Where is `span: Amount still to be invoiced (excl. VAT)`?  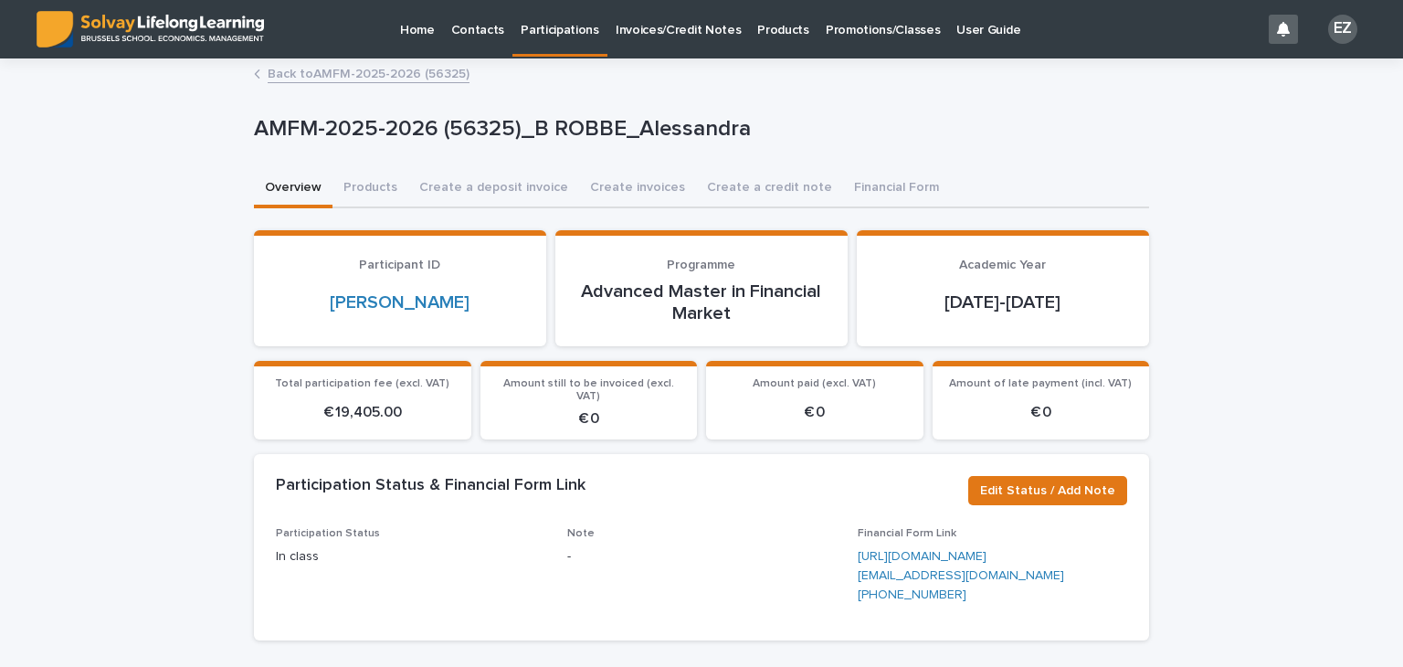 span: Amount still to be invoiced (excl. VAT) is located at coordinates (588, 390).